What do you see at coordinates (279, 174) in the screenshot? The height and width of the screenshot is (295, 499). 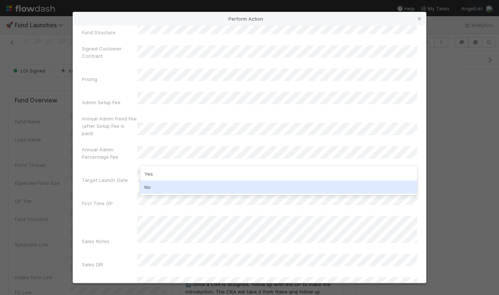 I see `div: Yes` at bounding box center [279, 174].